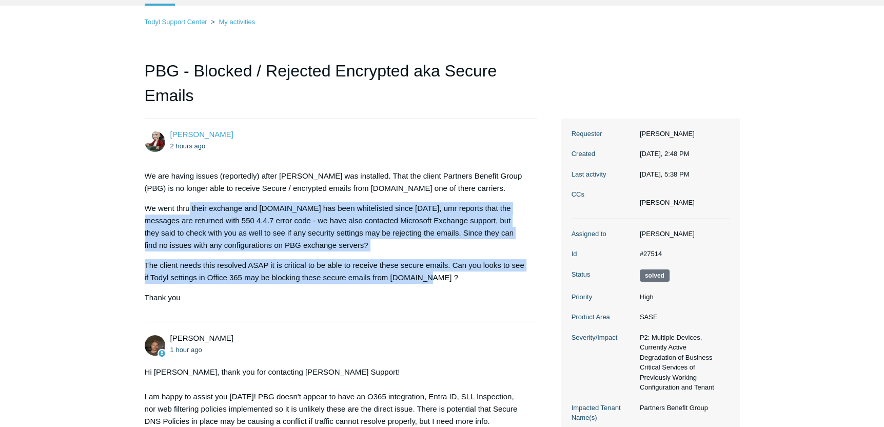 This screenshot has height=427, width=884. What do you see at coordinates (236, 22) in the screenshot?
I see `a: My activities` at bounding box center [236, 22].